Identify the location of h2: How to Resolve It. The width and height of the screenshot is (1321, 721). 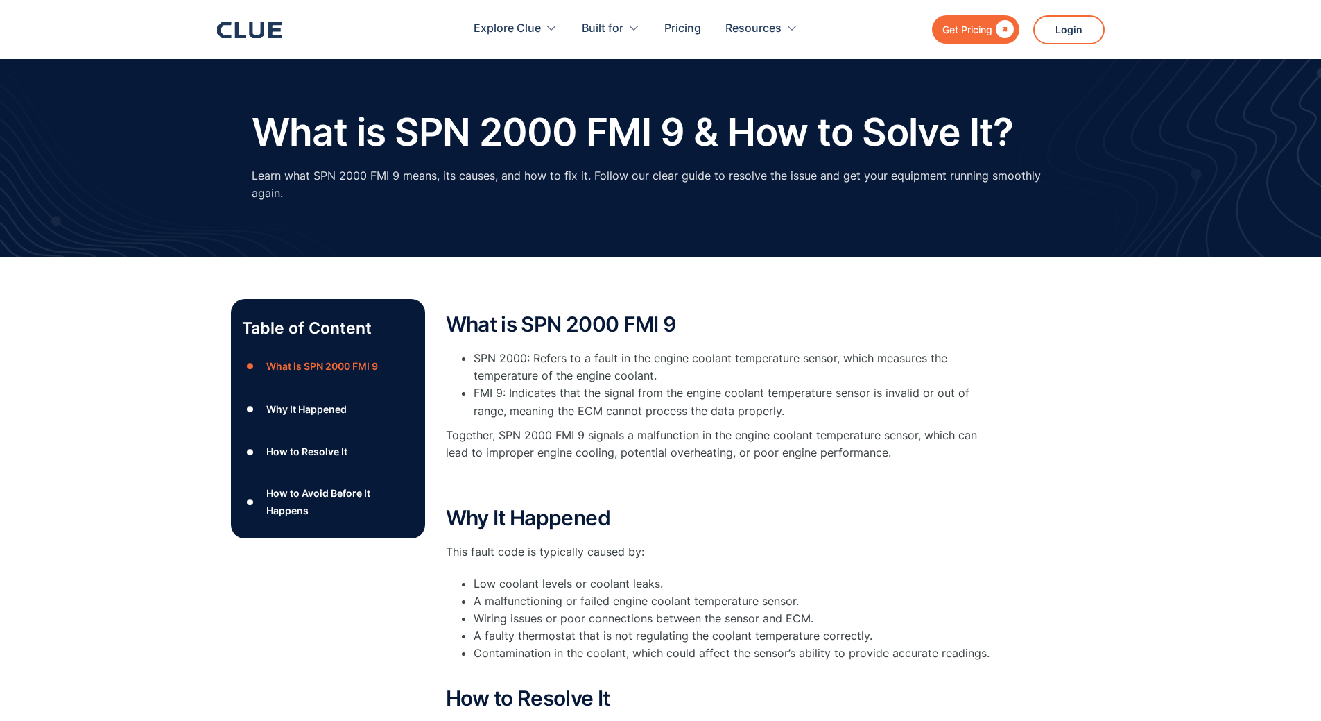
(723, 698).